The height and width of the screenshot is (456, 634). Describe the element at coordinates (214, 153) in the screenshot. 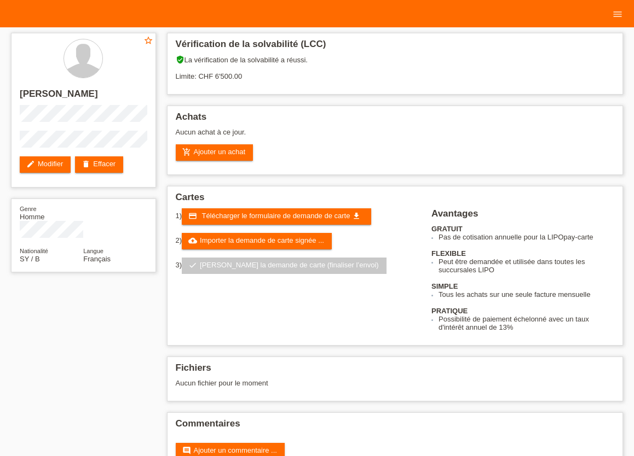

I see `a: add_shopping_cartAjouter un achat` at that location.